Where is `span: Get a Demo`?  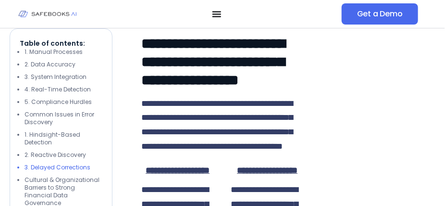 span: Get a Demo is located at coordinates (379, 14).